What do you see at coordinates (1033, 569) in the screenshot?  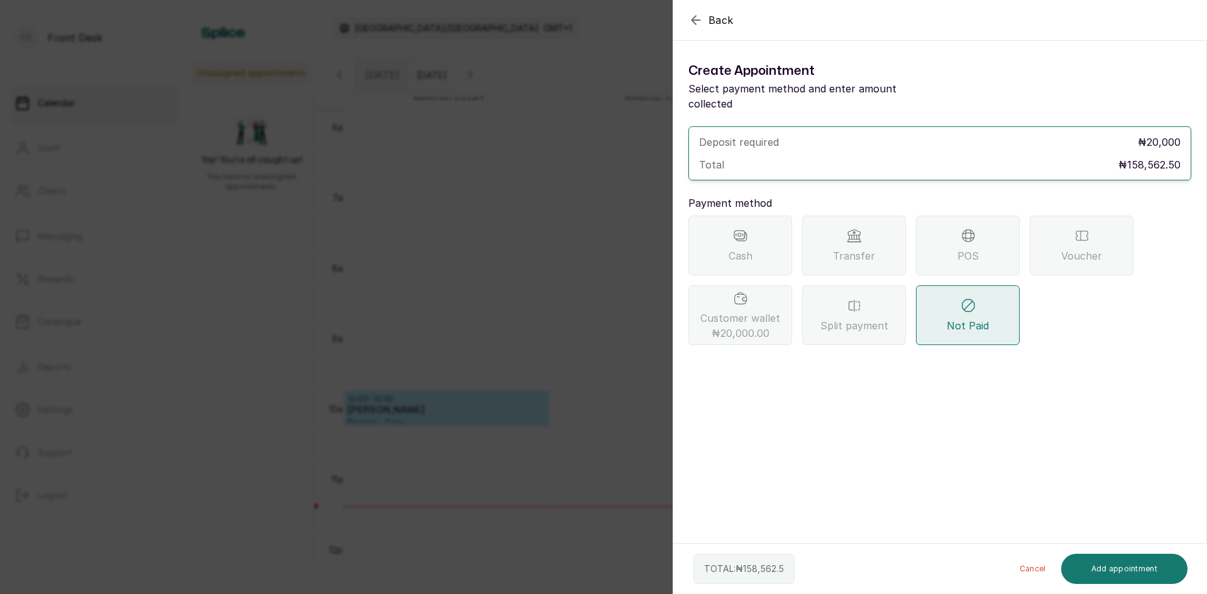 I see `button: Cancel` at bounding box center [1033, 569].